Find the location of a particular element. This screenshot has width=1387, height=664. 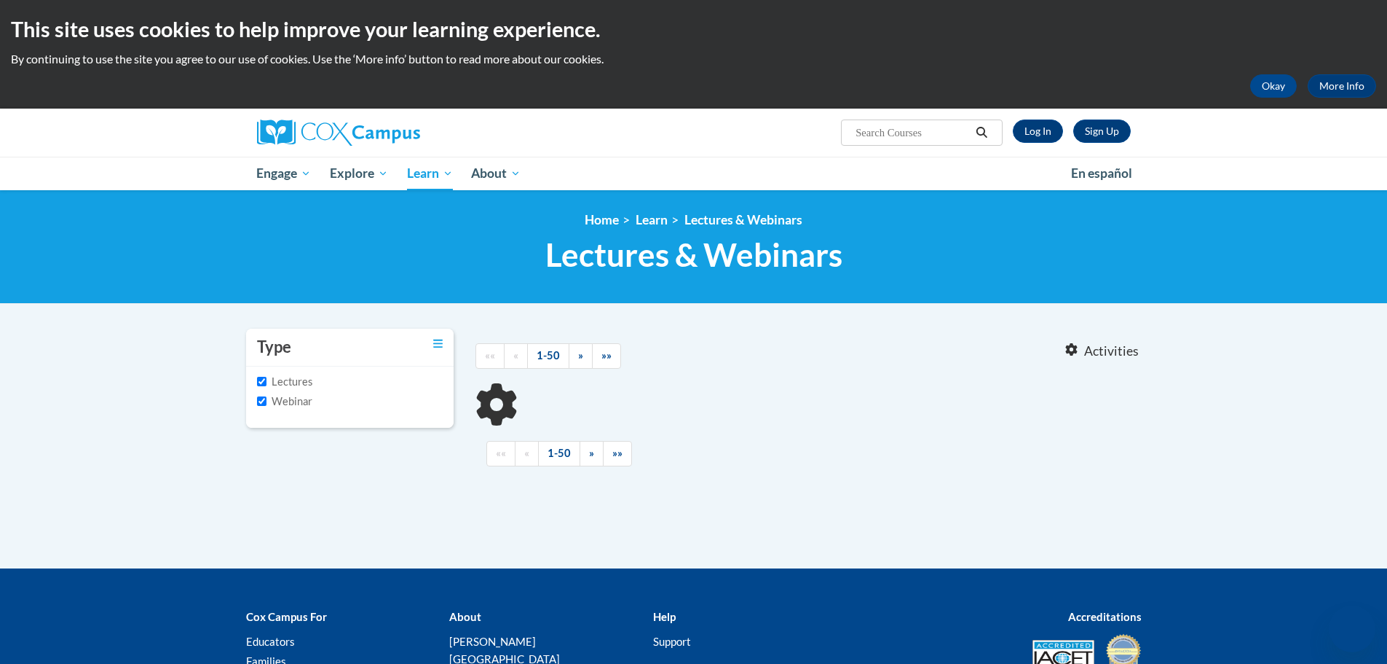

a: Cox Campus is located at coordinates (395, 133).